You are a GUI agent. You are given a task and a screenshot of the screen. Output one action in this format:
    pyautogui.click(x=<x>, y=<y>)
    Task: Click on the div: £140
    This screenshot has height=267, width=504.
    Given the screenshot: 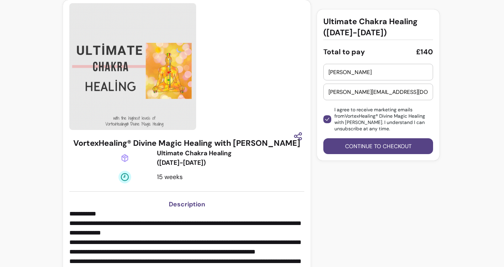 What is the action you would take?
    pyautogui.click(x=424, y=52)
    